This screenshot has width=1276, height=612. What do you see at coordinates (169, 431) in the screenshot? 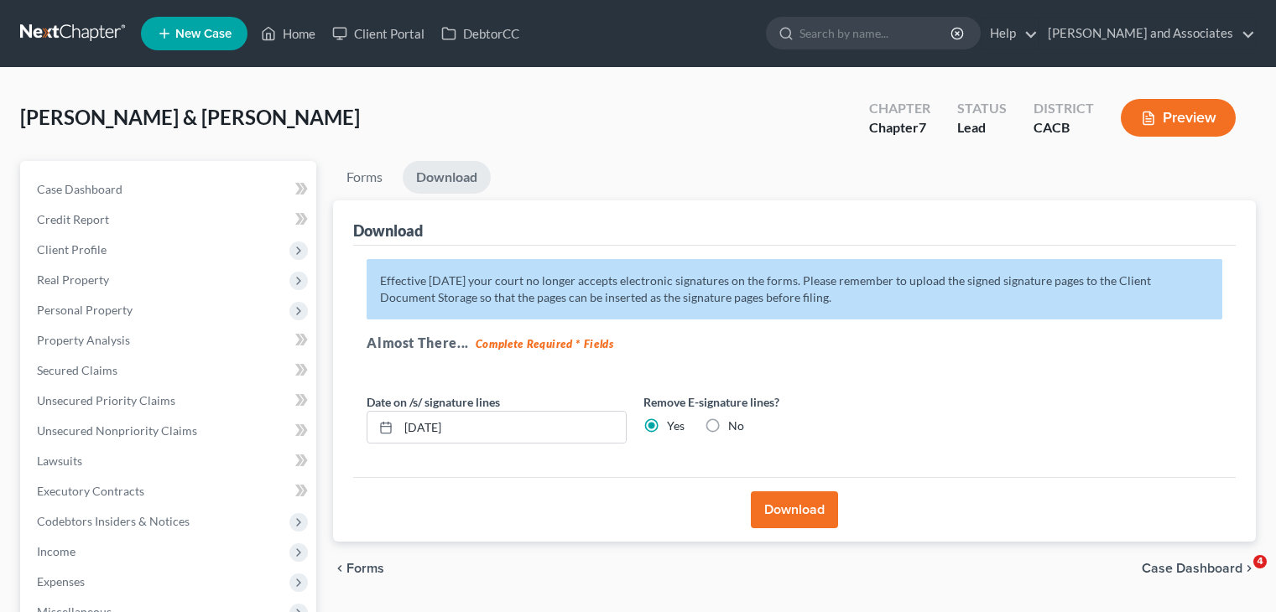
I see `a: Unsecured Nonpriority Claims` at bounding box center [169, 431].